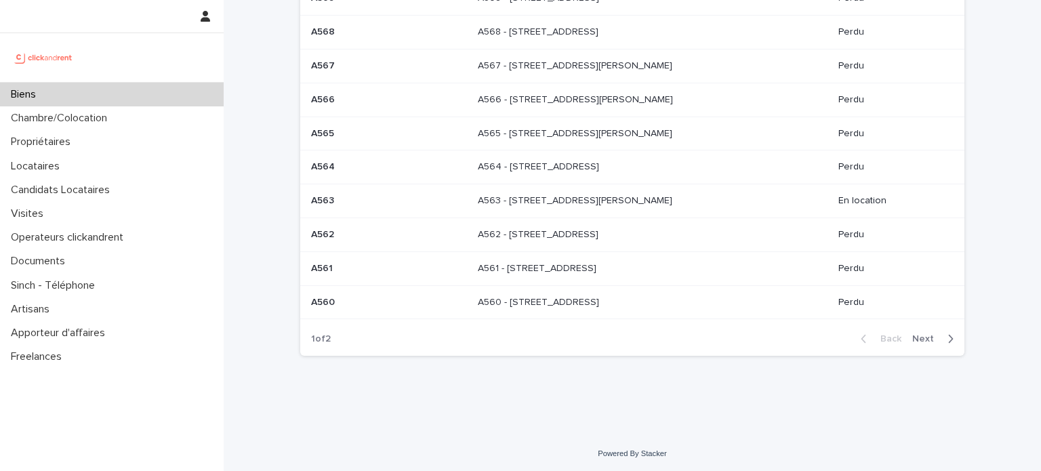  I want to click on p: Biens, so click(26, 94).